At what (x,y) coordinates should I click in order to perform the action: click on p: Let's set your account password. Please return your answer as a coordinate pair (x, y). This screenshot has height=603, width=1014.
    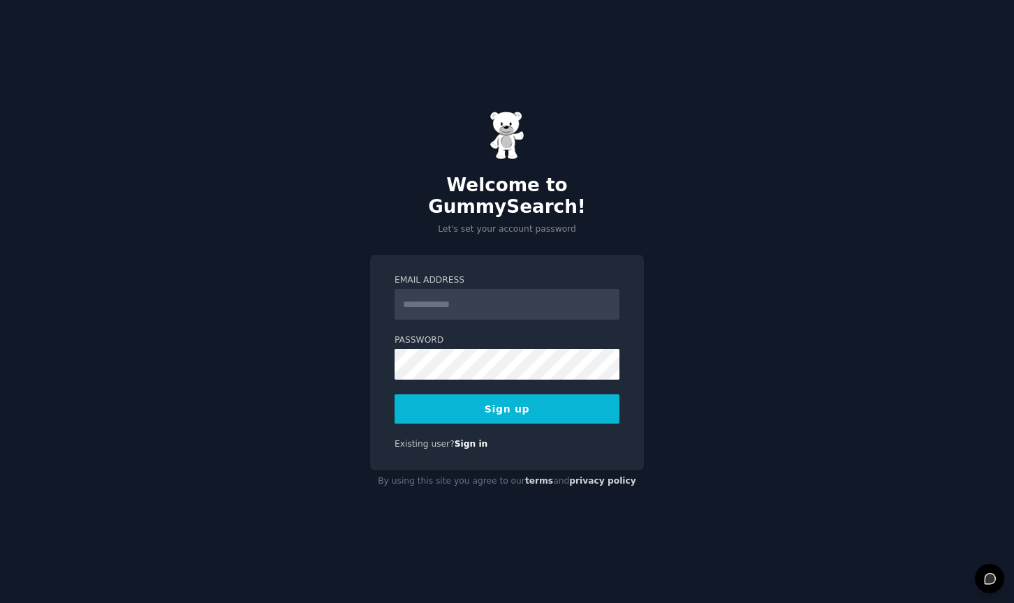
    Looking at the image, I should click on (507, 230).